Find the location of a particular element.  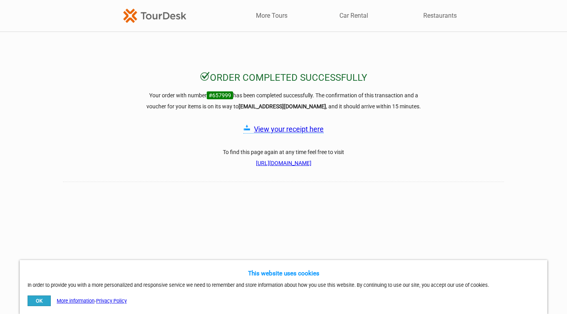

span: #657999 is located at coordinates (220, 95).